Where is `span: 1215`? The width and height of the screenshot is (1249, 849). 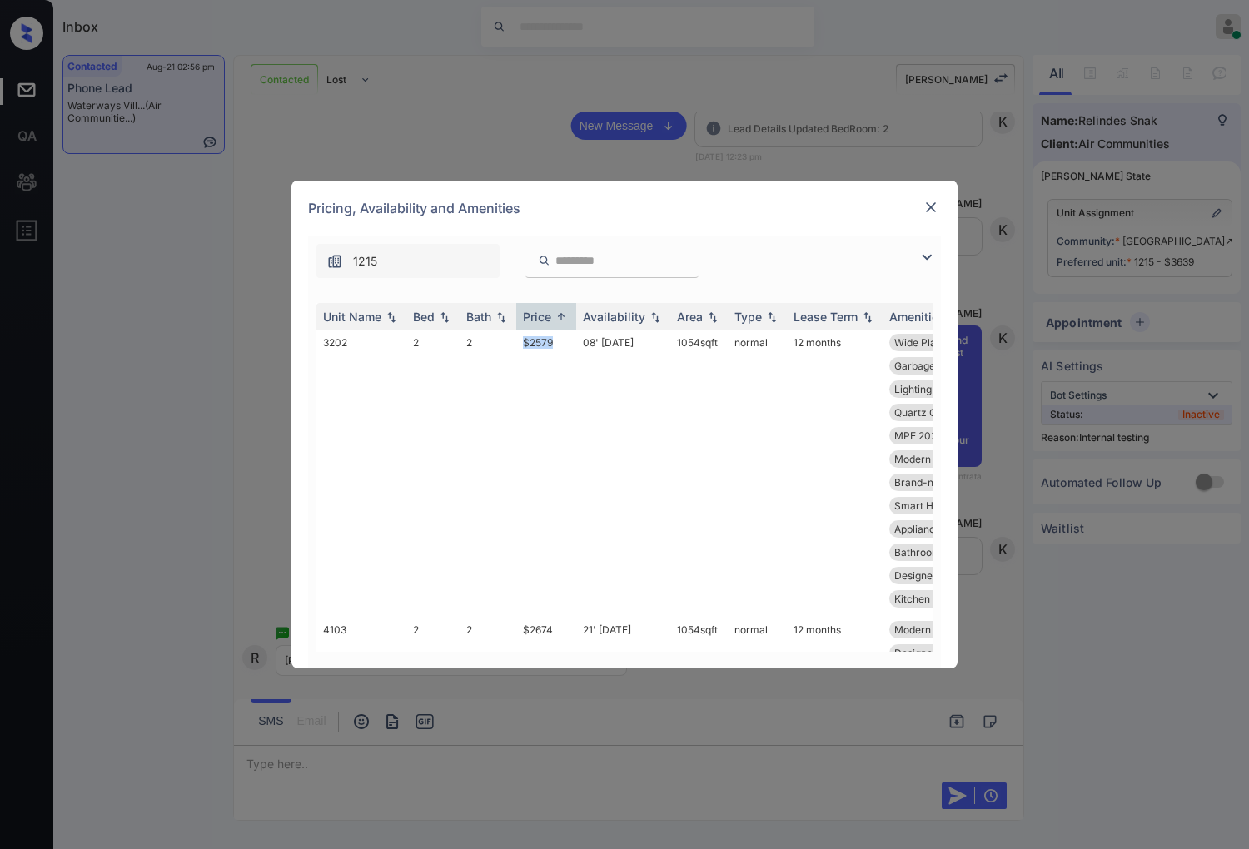 span: 1215 is located at coordinates (365, 262).